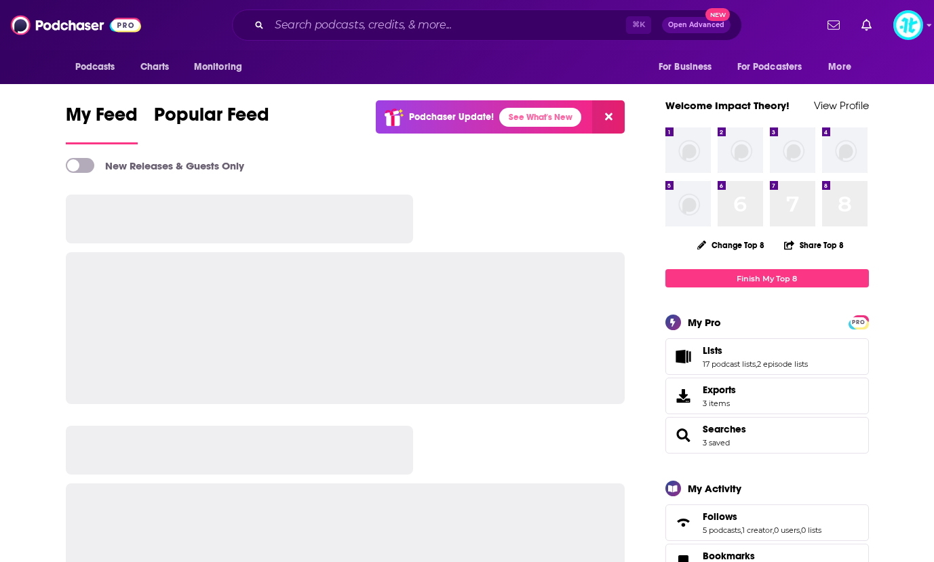  I want to click on a: Exports, so click(767, 396).